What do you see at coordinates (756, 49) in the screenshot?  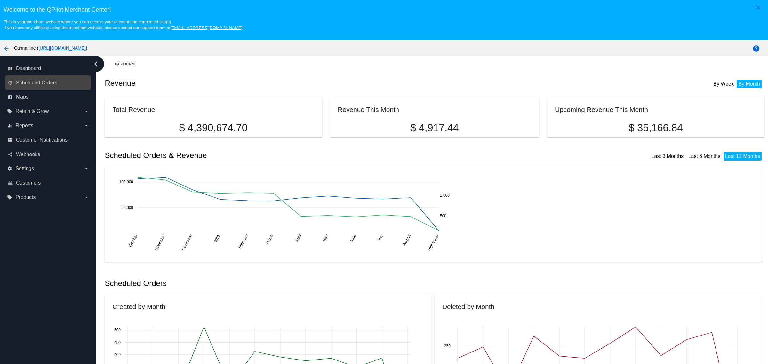 I see `mat-icon: help` at bounding box center [756, 49].